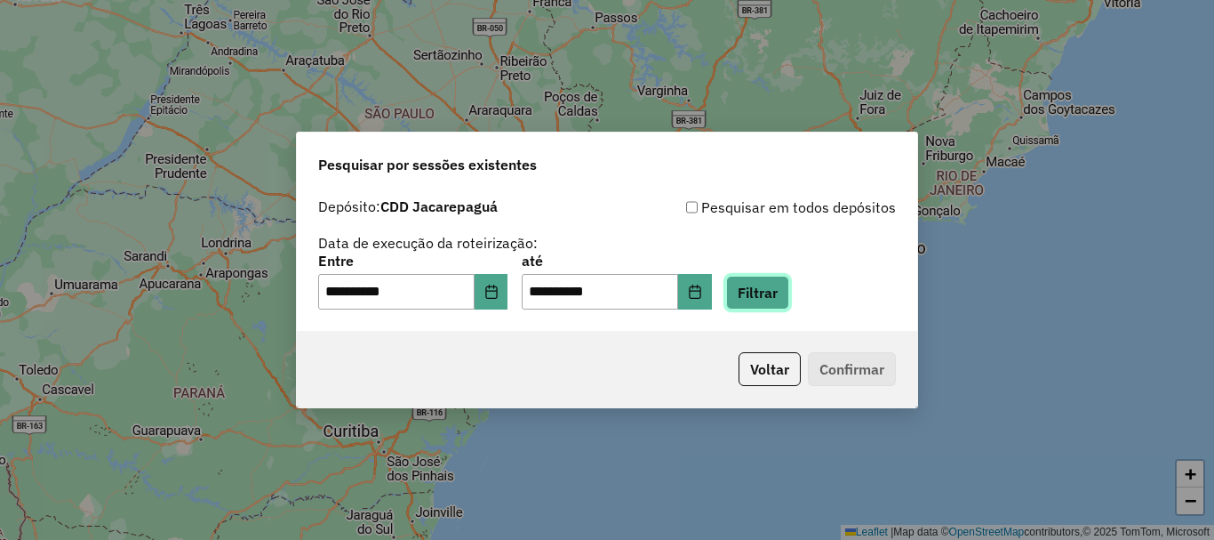 Image resolution: width=1214 pixels, height=540 pixels. Describe the element at coordinates (770, 369) in the screenshot. I see `button: Voltar` at that location.